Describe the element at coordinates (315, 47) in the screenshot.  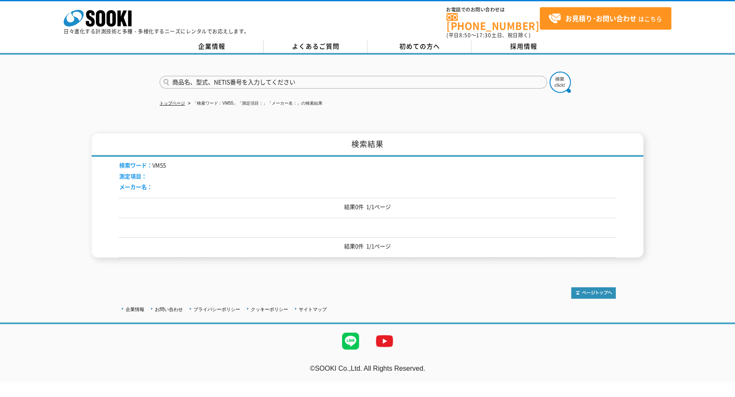
I see `a: よくあるご質問` at that location.